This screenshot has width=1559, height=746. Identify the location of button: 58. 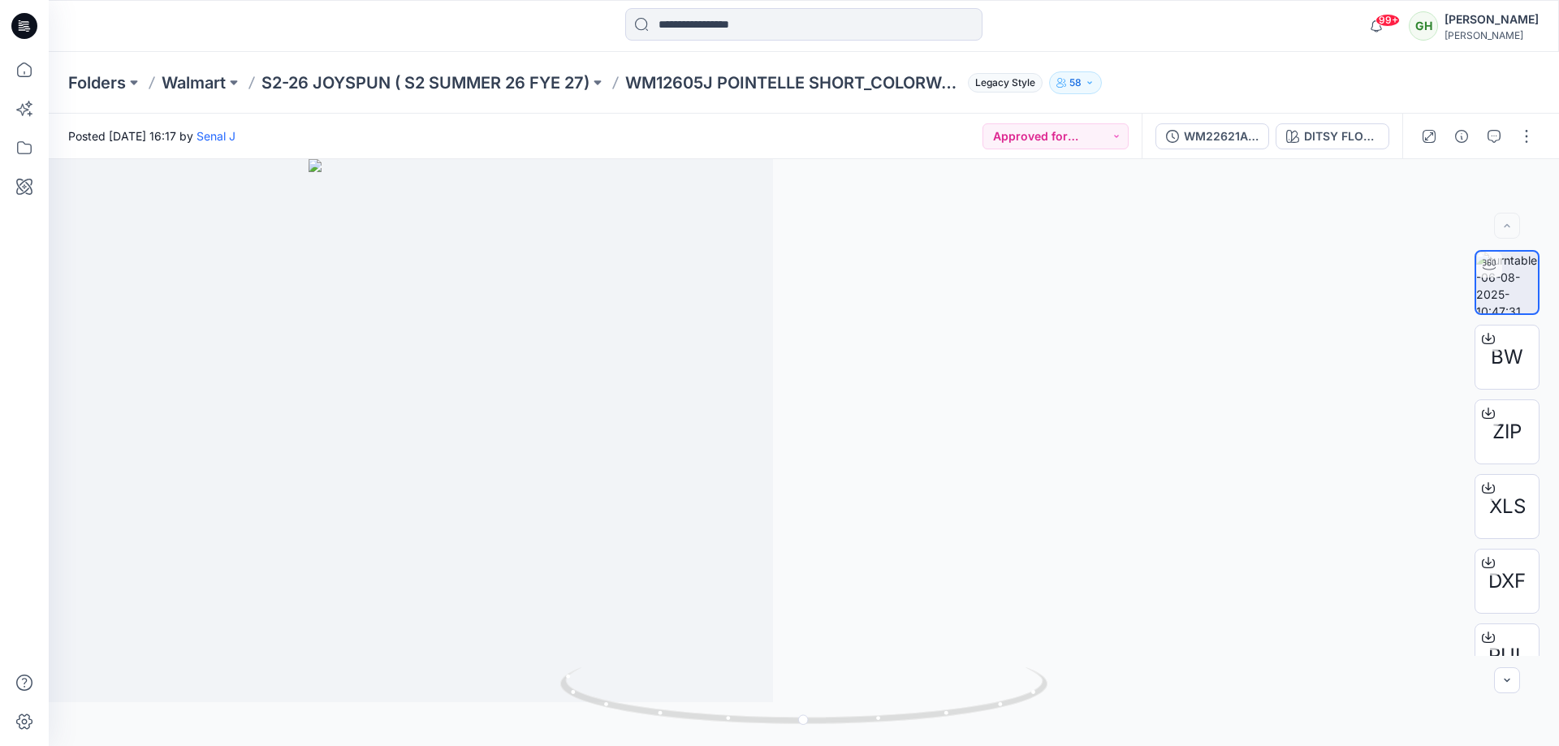
(1075, 83).